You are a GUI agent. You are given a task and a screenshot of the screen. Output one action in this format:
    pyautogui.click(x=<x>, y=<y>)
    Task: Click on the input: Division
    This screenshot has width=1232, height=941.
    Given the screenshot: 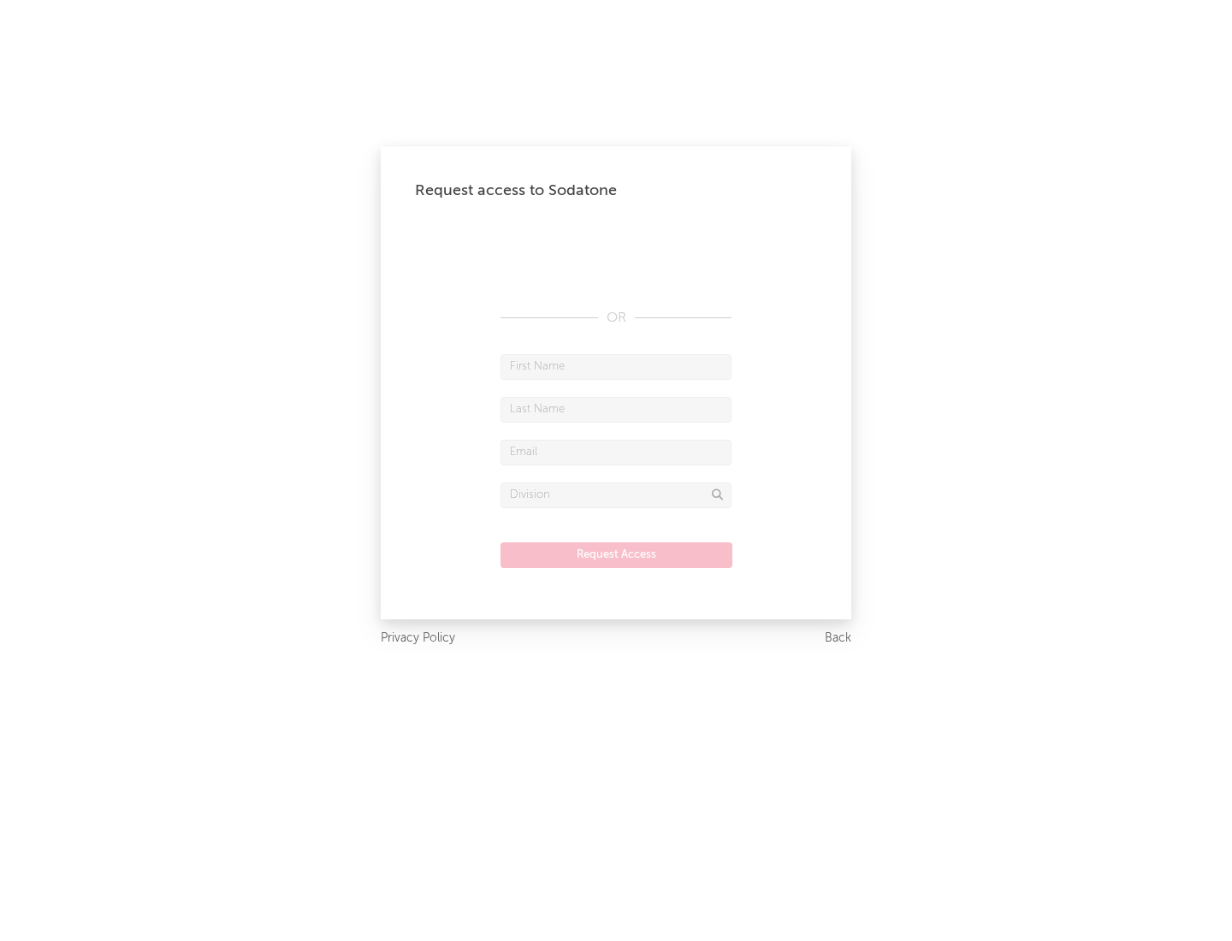 What is the action you would take?
    pyautogui.click(x=616, y=495)
    